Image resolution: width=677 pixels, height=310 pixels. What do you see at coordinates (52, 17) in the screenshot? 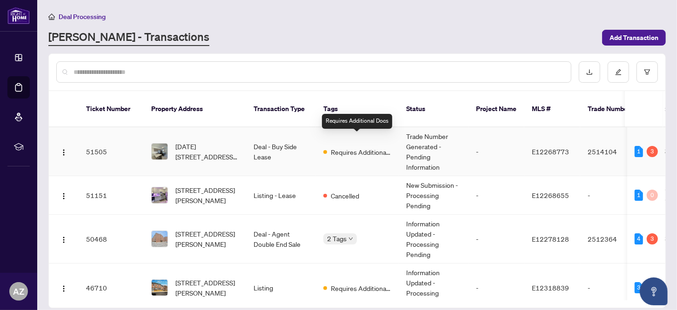
I see `span: home` at bounding box center [52, 17].